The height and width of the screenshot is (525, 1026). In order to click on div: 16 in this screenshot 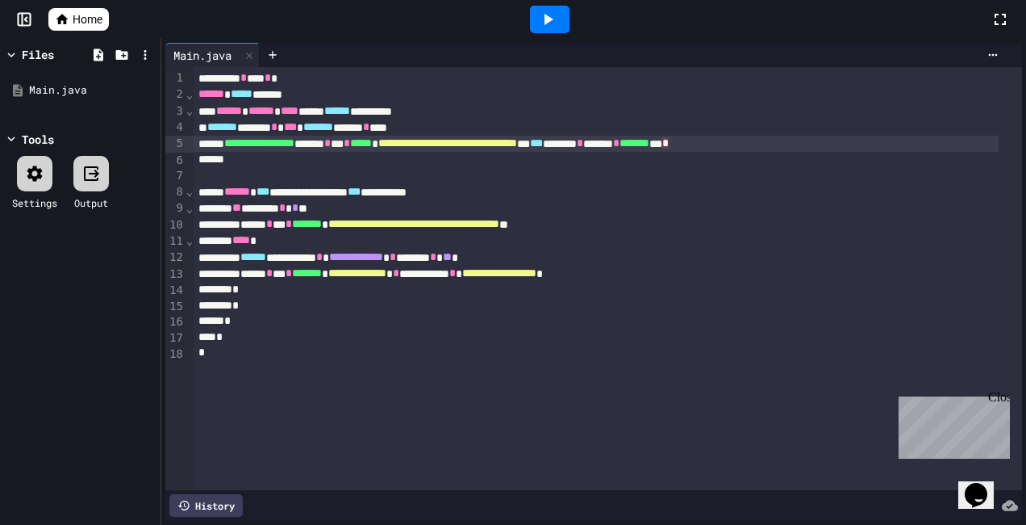, I will do `click(175, 322)`.